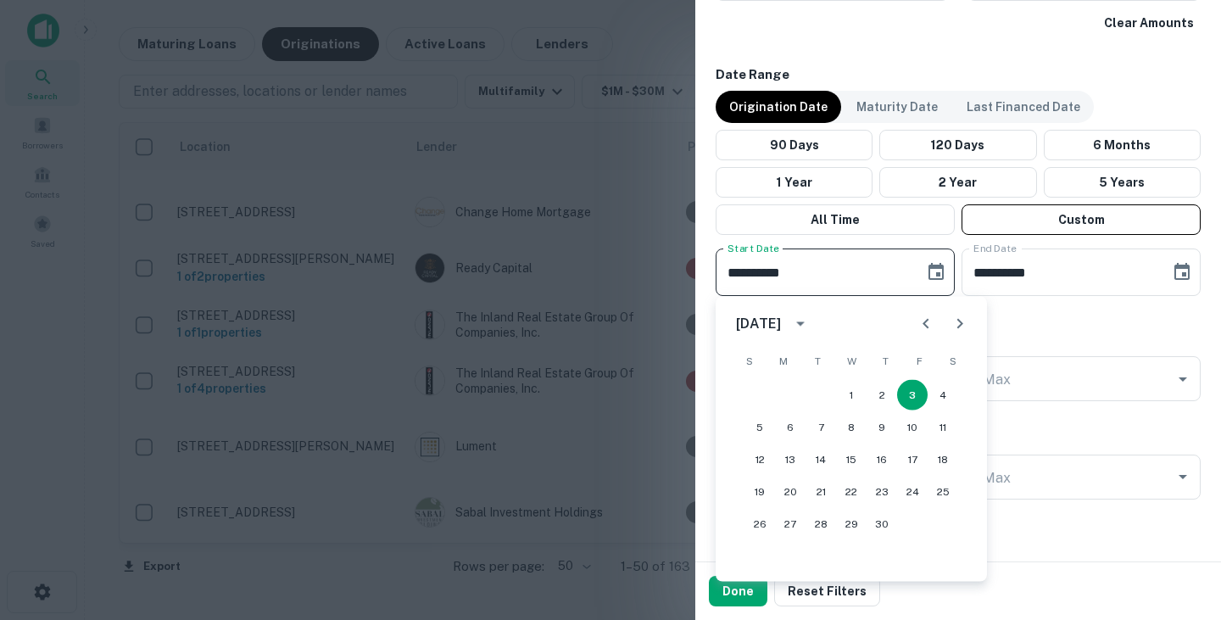 The width and height of the screenshot is (1221, 620). I want to click on button: 18, so click(943, 460).